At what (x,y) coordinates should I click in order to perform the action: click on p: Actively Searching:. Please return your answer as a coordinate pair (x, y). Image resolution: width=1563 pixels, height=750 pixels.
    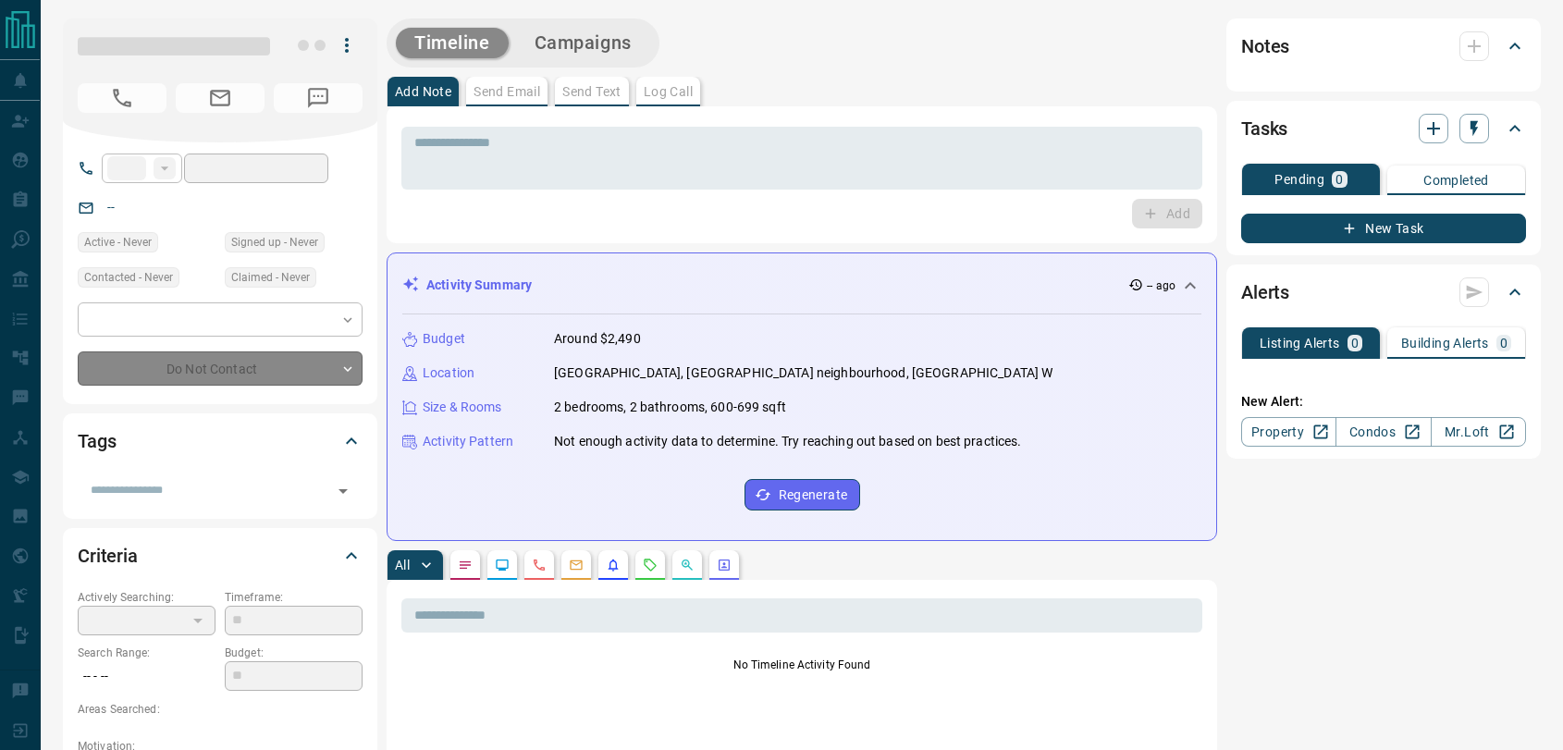
    Looking at the image, I should click on (146, 597).